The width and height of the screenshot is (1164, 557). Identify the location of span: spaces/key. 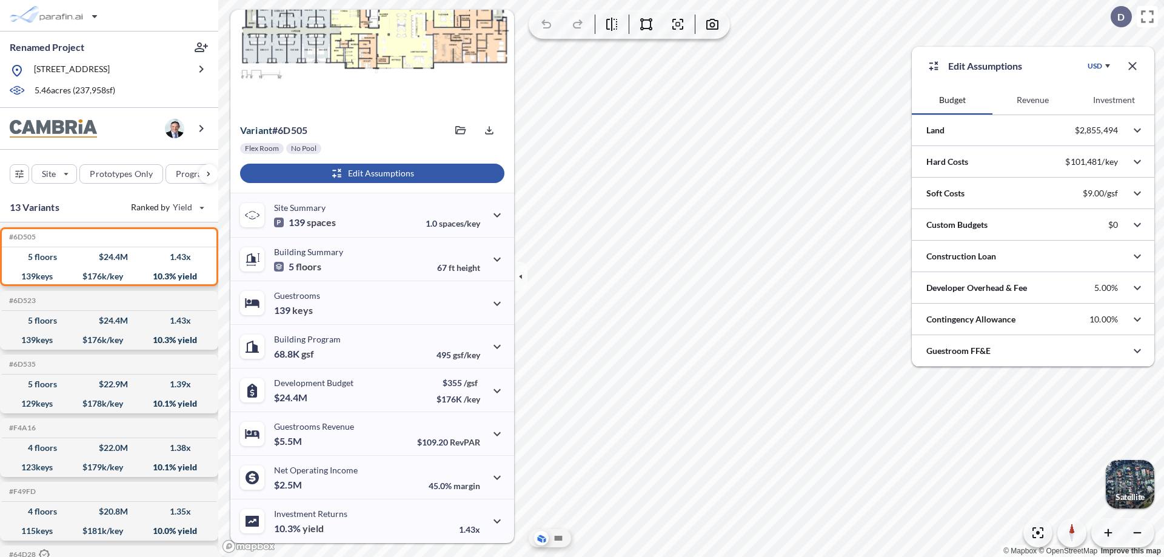
(460, 223).